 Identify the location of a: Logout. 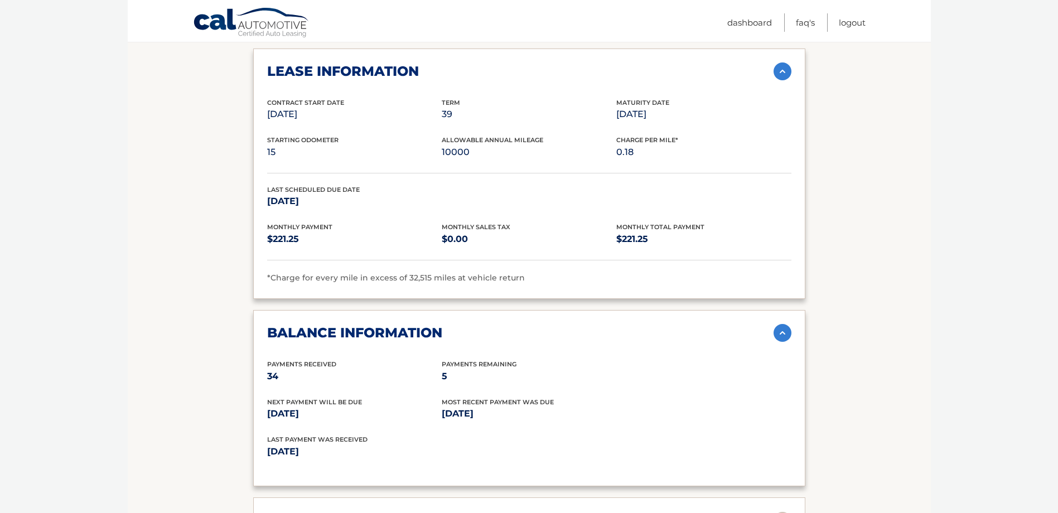
(852, 22).